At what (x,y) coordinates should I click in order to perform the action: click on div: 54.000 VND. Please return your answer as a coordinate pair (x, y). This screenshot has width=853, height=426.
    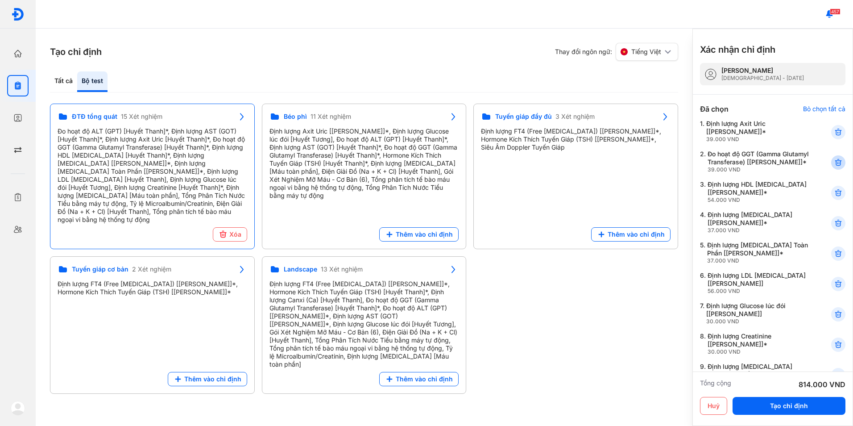
    Looking at the image, I should click on (758, 200).